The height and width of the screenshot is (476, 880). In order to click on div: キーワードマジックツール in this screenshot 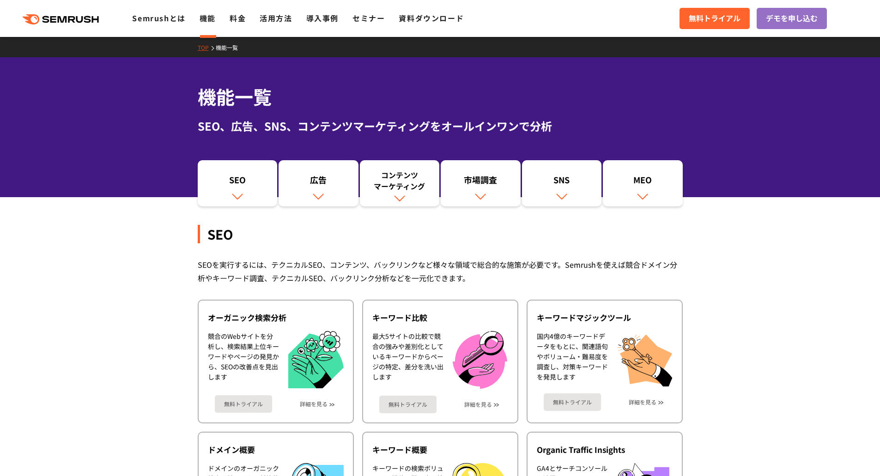, I will do `click(605, 318)`.